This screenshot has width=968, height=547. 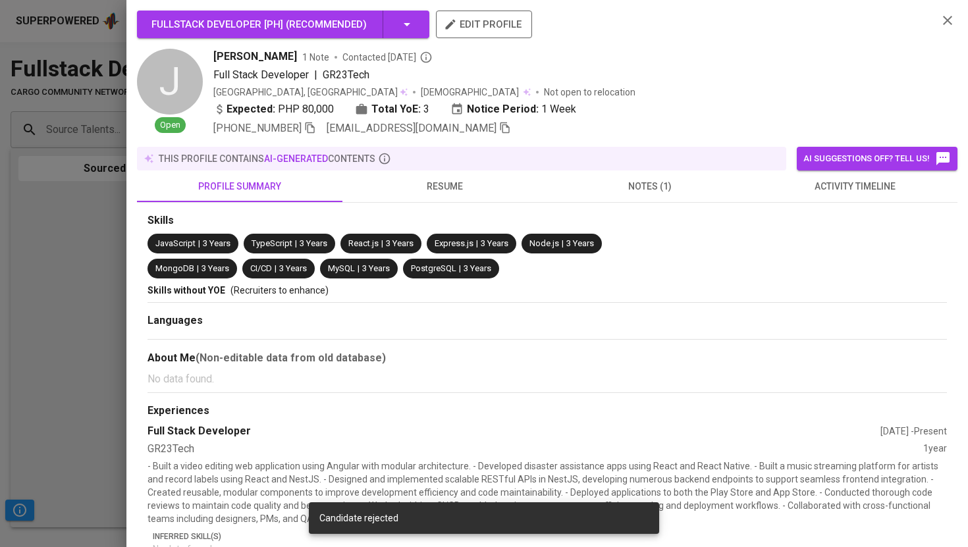 What do you see at coordinates (535, 449) in the screenshot?
I see `div: GR23Tech` at bounding box center [535, 449].